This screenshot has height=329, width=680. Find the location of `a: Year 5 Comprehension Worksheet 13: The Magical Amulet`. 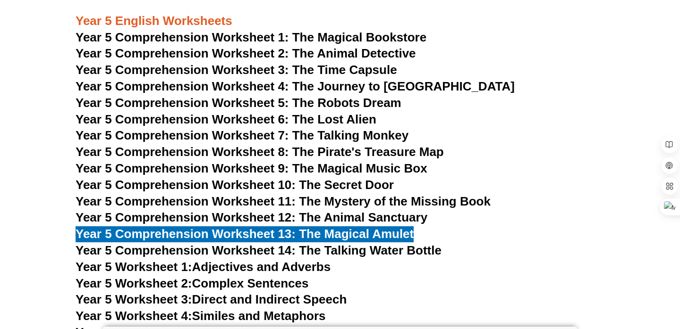

a: Year 5 Comprehension Worksheet 13: The Magical Amulet is located at coordinates (244, 234).